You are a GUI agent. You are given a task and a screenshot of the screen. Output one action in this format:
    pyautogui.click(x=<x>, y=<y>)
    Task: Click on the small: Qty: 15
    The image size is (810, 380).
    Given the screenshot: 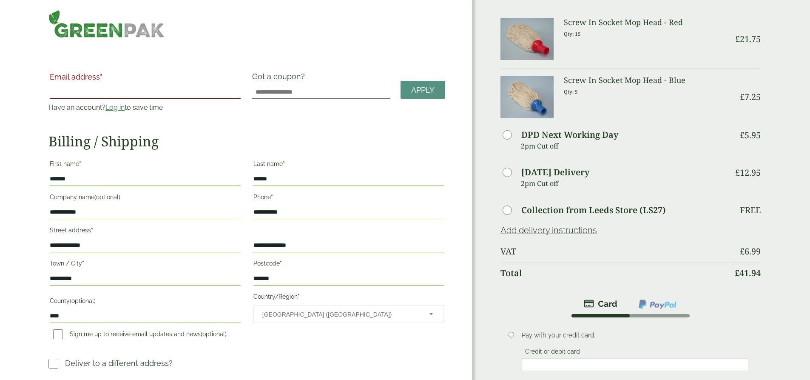 What is the action you would take?
    pyautogui.click(x=572, y=34)
    